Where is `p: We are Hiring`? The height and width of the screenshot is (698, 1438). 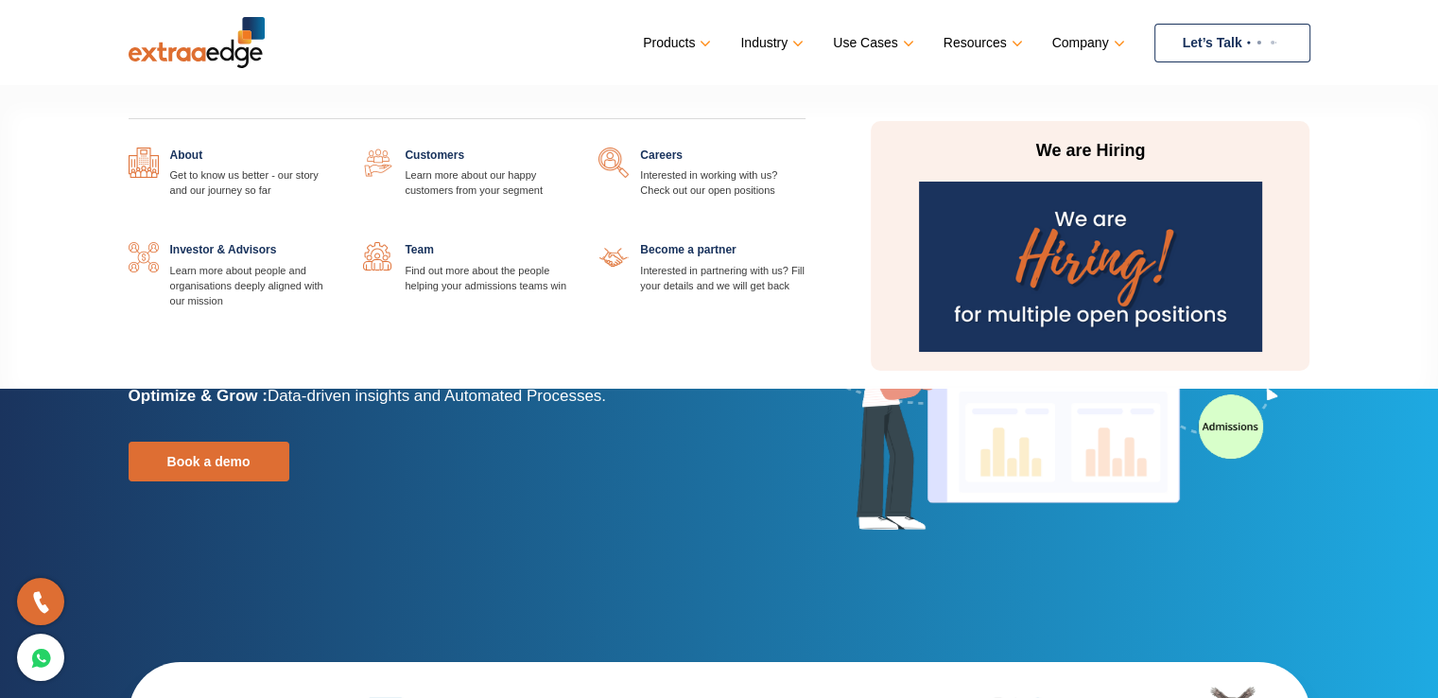
p: We are Hiring is located at coordinates (1090, 151).